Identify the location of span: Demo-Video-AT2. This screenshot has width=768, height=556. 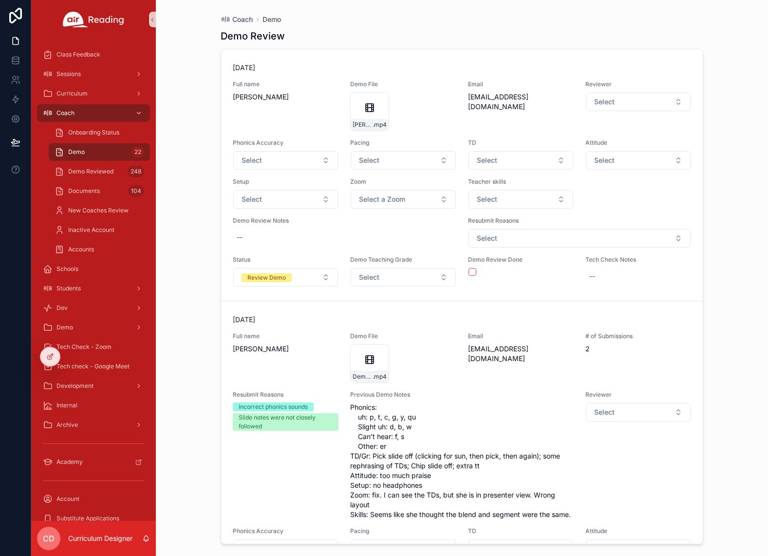
(362, 377).